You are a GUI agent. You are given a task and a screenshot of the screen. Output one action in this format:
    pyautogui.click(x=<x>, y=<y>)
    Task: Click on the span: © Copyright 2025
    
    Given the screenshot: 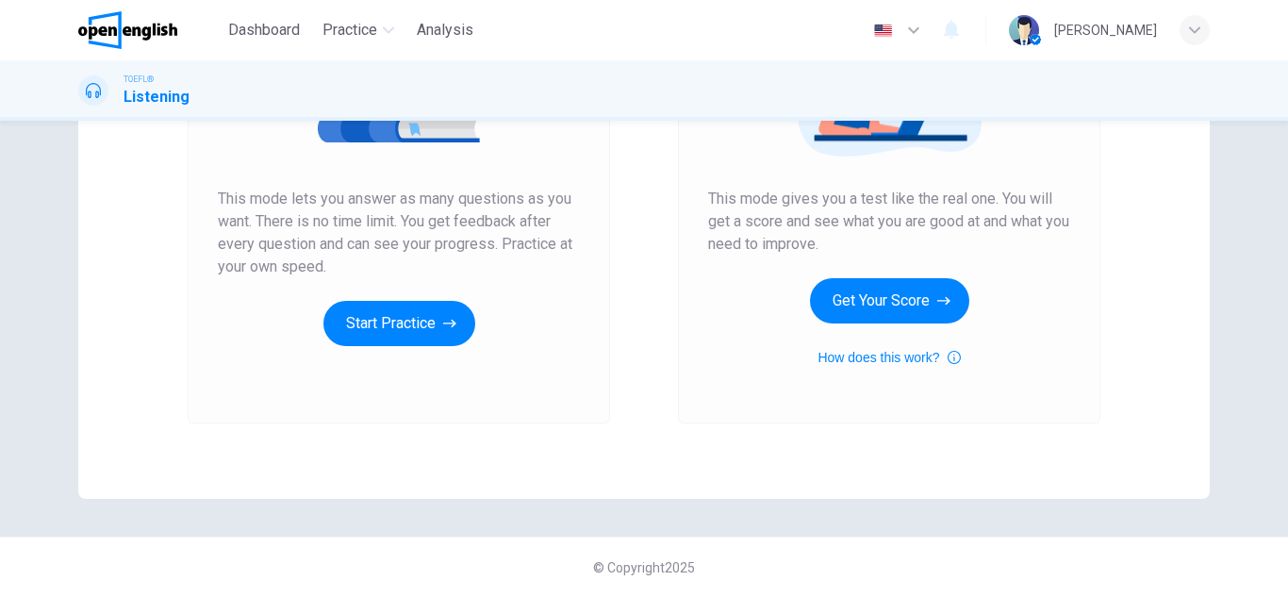 What is the action you would take?
    pyautogui.click(x=644, y=568)
    